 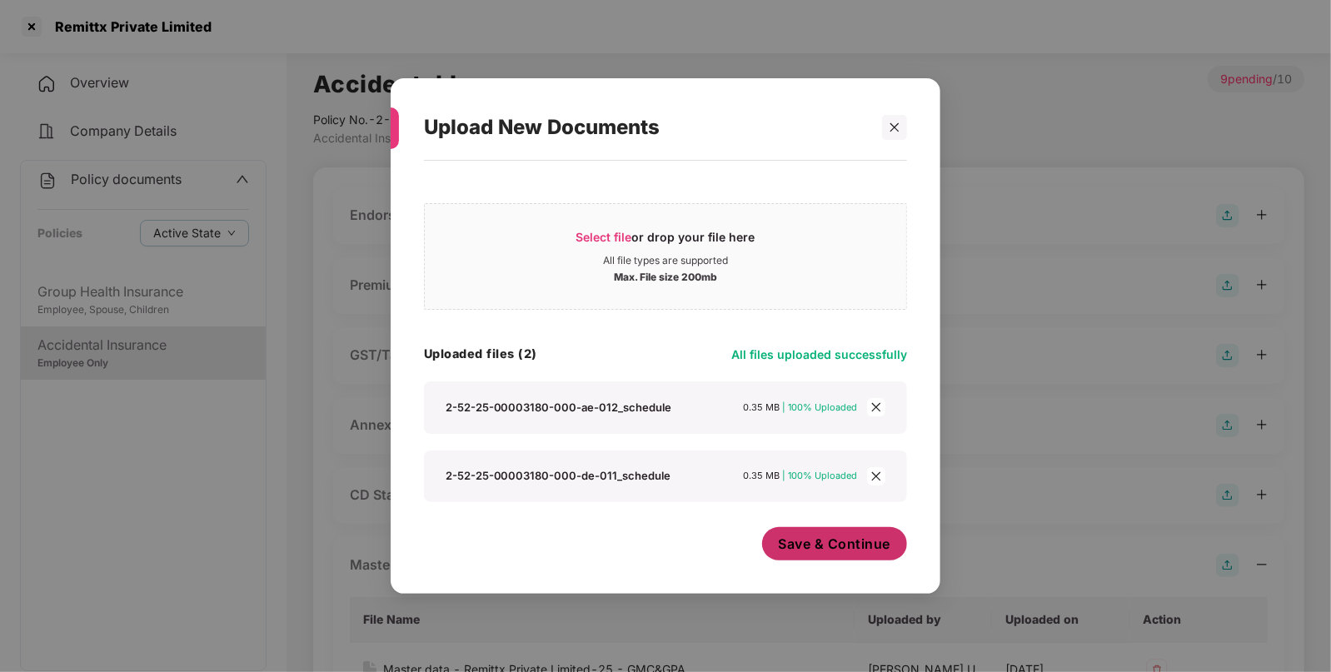 I want to click on div: Max. File size 200mb, so click(x=666, y=276).